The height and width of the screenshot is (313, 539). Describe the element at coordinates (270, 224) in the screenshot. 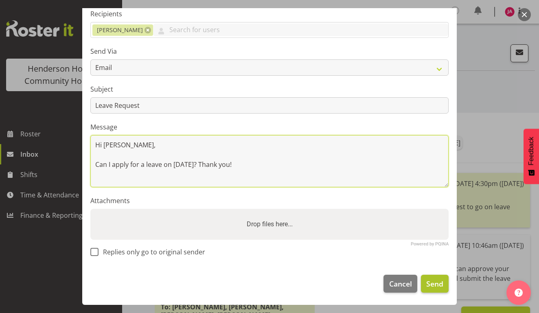

I see `label: Drop files here...` at that location.